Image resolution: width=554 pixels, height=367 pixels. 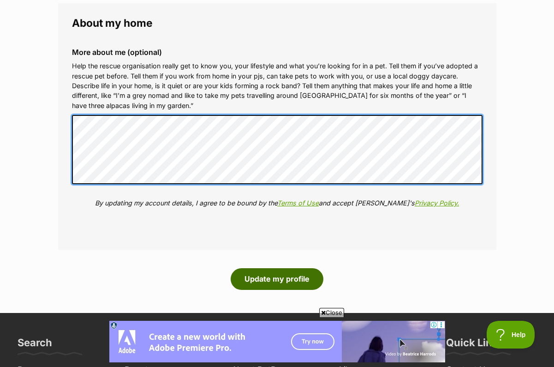 What do you see at coordinates (5, 5) in the screenshot?
I see `img: consumer-privacy-logo.png` at bounding box center [5, 5].